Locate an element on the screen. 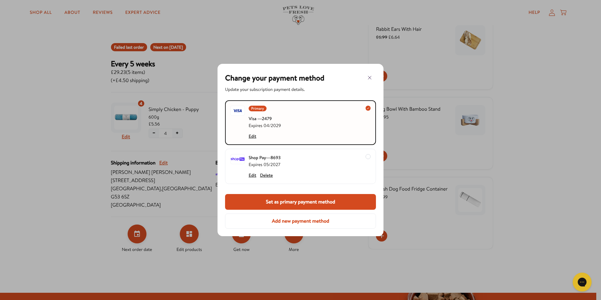 This screenshot has height=300, width=601. span: Change your payment method is located at coordinates (275, 78).